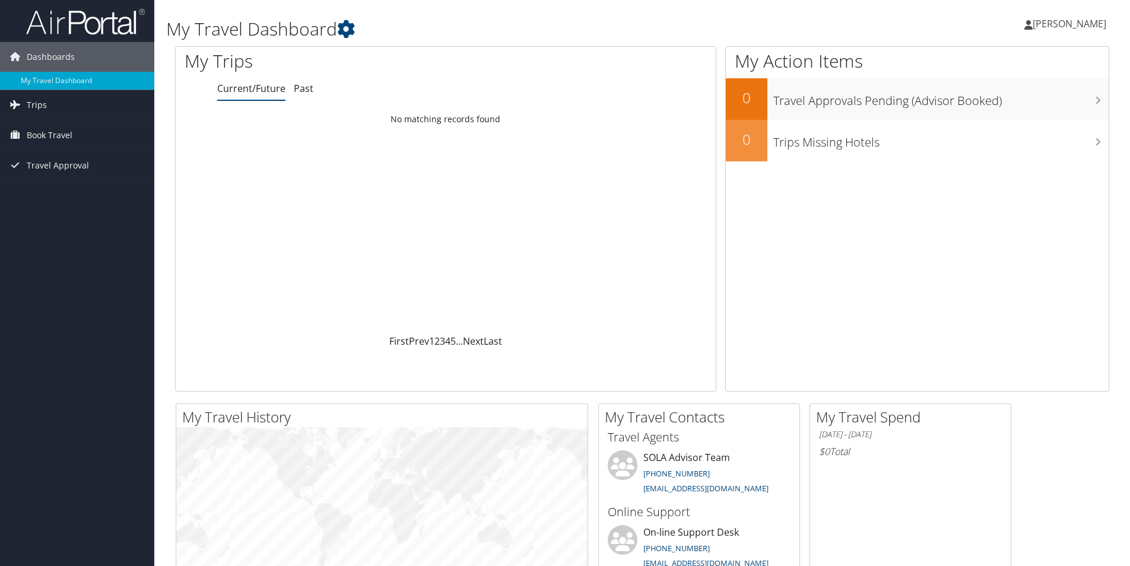  What do you see at coordinates (399, 341) in the screenshot?
I see `a: First` at bounding box center [399, 341].